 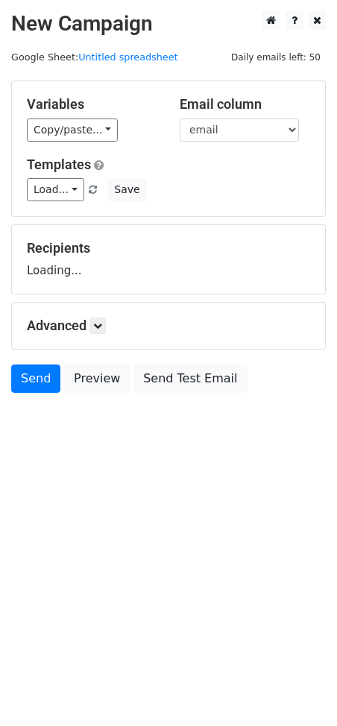 What do you see at coordinates (169, 260) in the screenshot?
I see `div: Loading...` at bounding box center [169, 260].